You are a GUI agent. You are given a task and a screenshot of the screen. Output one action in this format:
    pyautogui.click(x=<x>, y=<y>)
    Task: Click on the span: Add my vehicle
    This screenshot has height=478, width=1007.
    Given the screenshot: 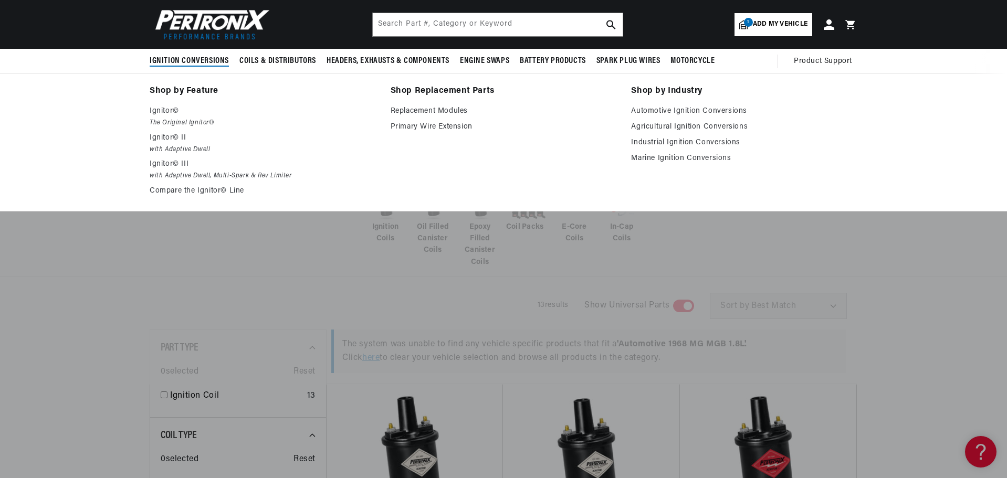 What is the action you would take?
    pyautogui.click(x=780, y=24)
    